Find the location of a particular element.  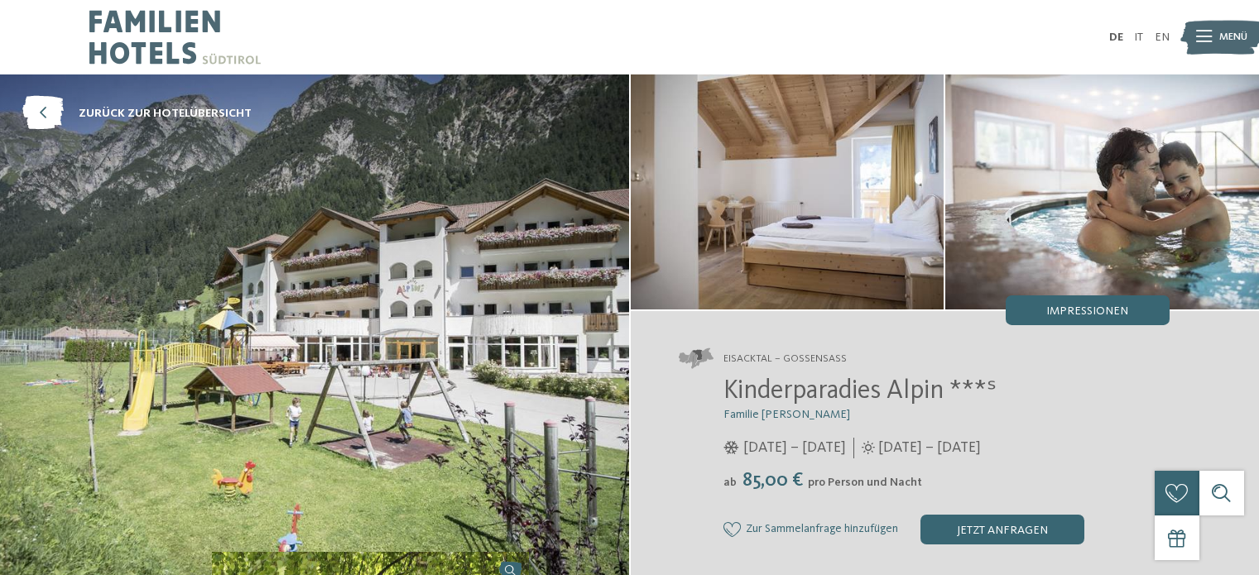

i: Öffnungszeiten im Winter is located at coordinates (731, 448).